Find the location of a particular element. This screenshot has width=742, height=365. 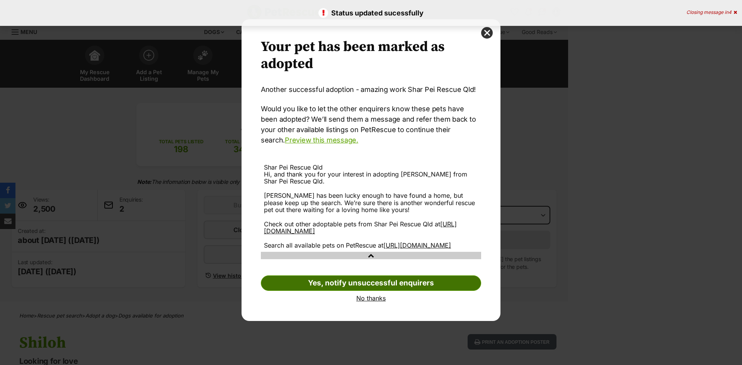

span: 4 is located at coordinates (730, 12).